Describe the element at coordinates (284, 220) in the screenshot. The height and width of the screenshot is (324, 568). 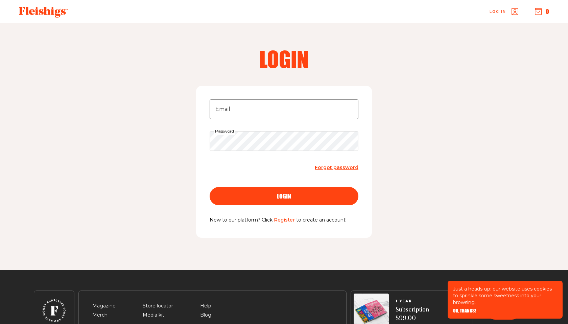
I see `a: Register` at that location.